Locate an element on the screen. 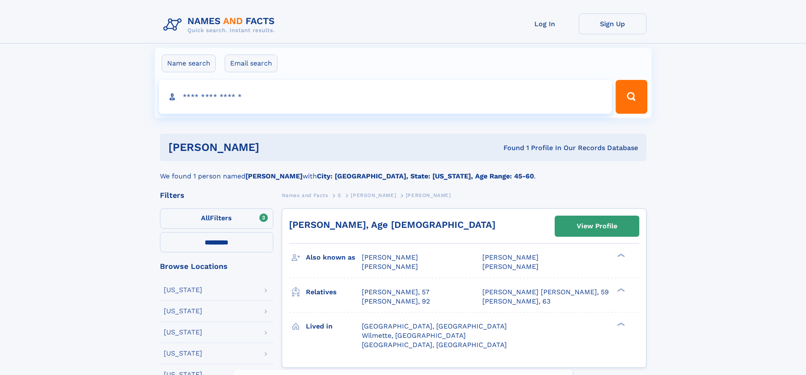  a: S is located at coordinates (339, 195).